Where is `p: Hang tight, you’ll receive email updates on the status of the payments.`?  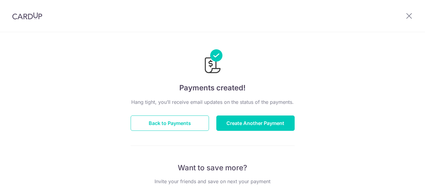 p: Hang tight, you’ll receive email updates on the status of the payments. is located at coordinates (213, 102).